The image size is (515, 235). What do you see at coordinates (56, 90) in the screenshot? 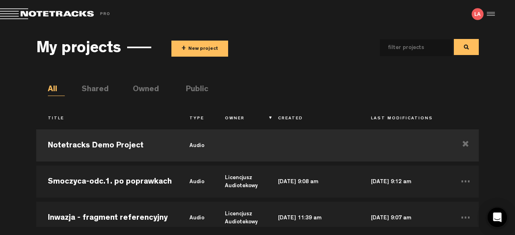
I see `li: All` at bounding box center [56, 90].